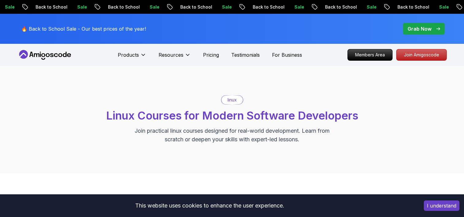 The width and height of the screenshot is (464, 217). I want to click on p: Members Area, so click(370, 55).